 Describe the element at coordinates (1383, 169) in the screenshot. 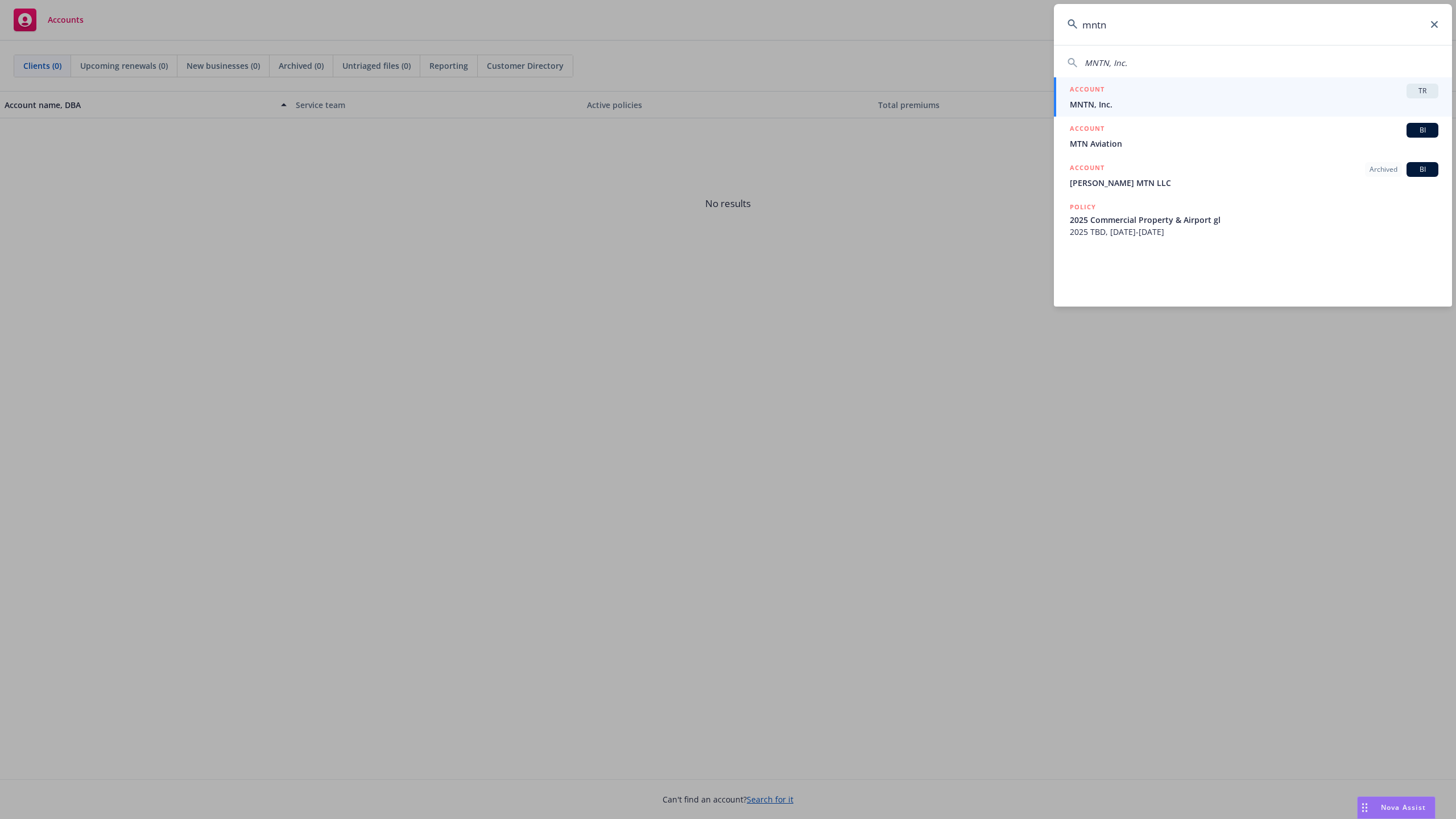

I see `span: Archived` at that location.